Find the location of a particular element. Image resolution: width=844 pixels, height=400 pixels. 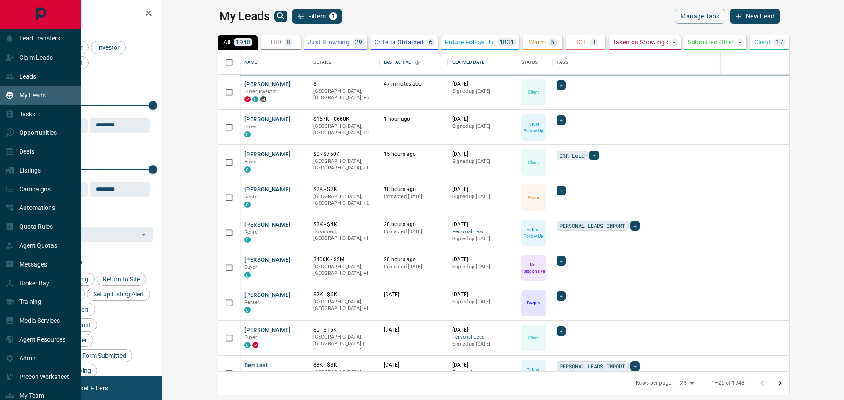

p: 15 hours ago is located at coordinates (413, 154).